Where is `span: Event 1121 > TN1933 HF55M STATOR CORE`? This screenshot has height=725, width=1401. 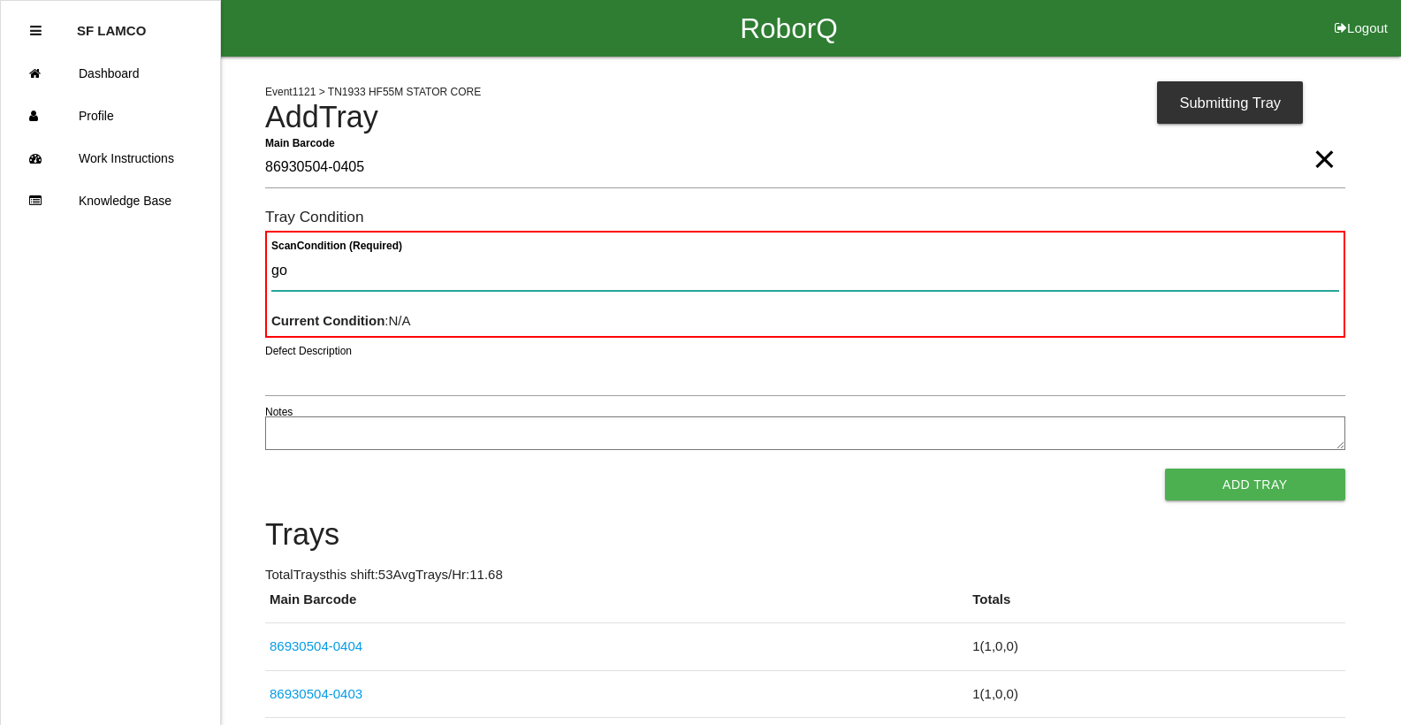 span: Event 1121 > TN1933 HF55M STATOR CORE is located at coordinates (373, 92).